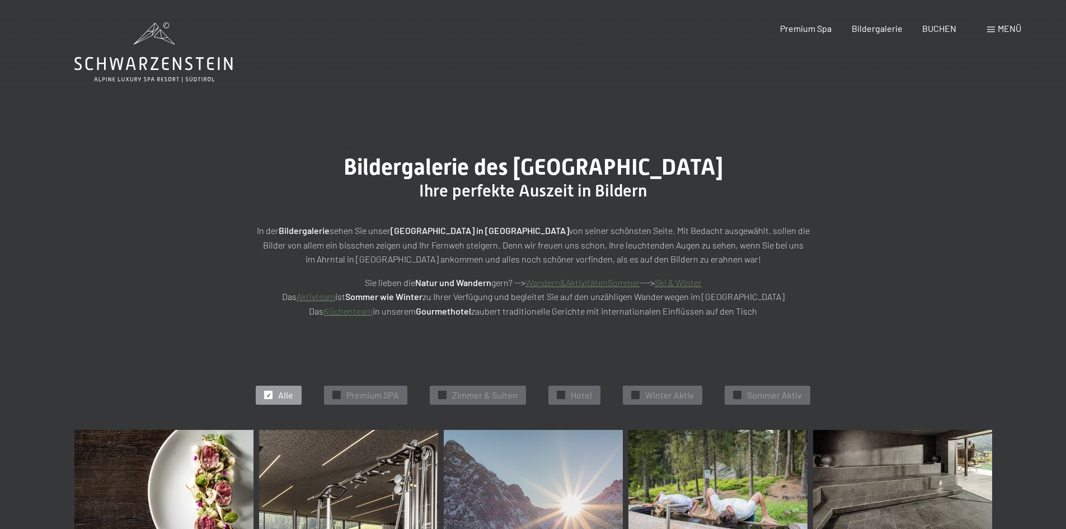 This screenshot has width=1066, height=529. I want to click on span: Winter Aktiv, so click(669, 395).